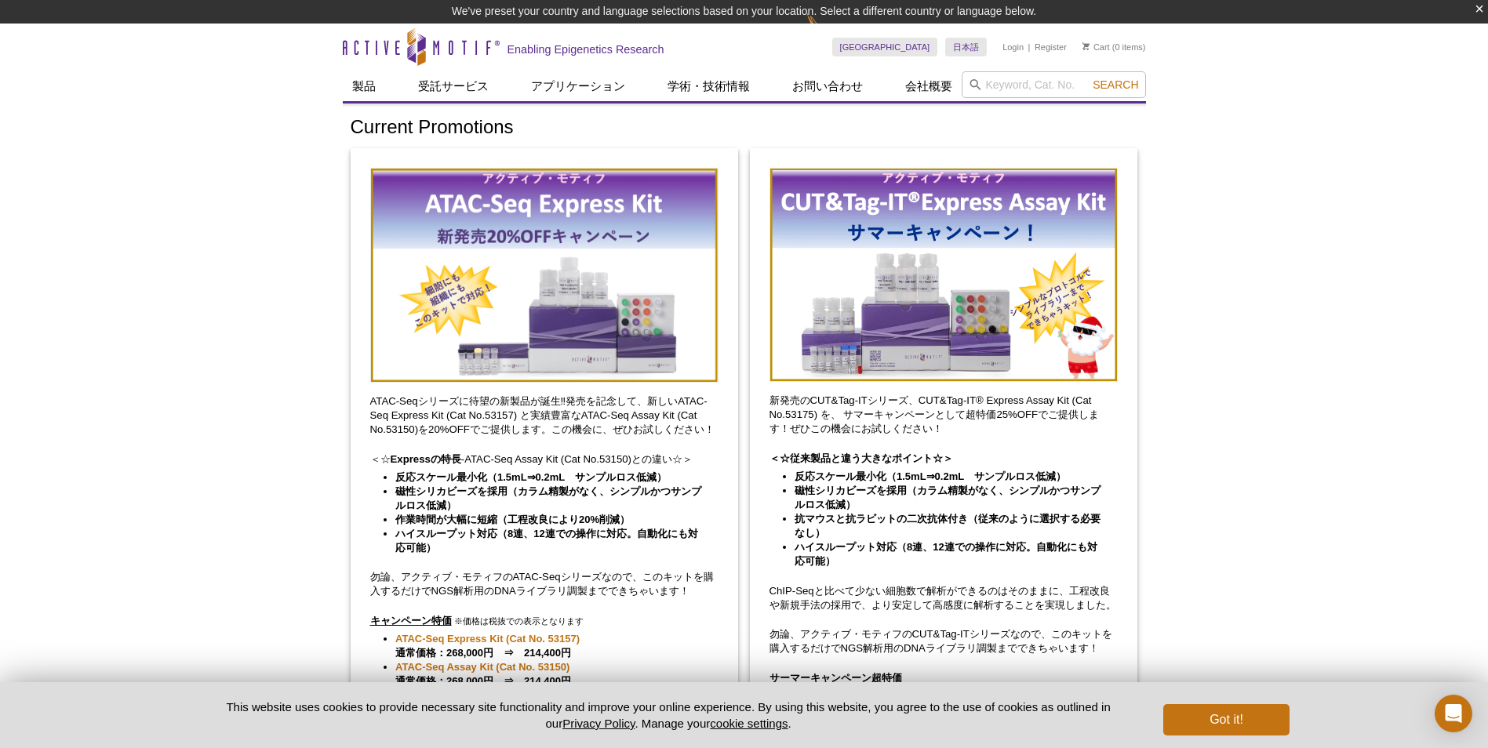 The height and width of the screenshot is (748, 1488). What do you see at coordinates (544, 460) in the screenshot?
I see `p: ＜☆ -ATAC-Seq Assay Kit (Cat No.53150)との違い☆＞` at bounding box center [544, 460].